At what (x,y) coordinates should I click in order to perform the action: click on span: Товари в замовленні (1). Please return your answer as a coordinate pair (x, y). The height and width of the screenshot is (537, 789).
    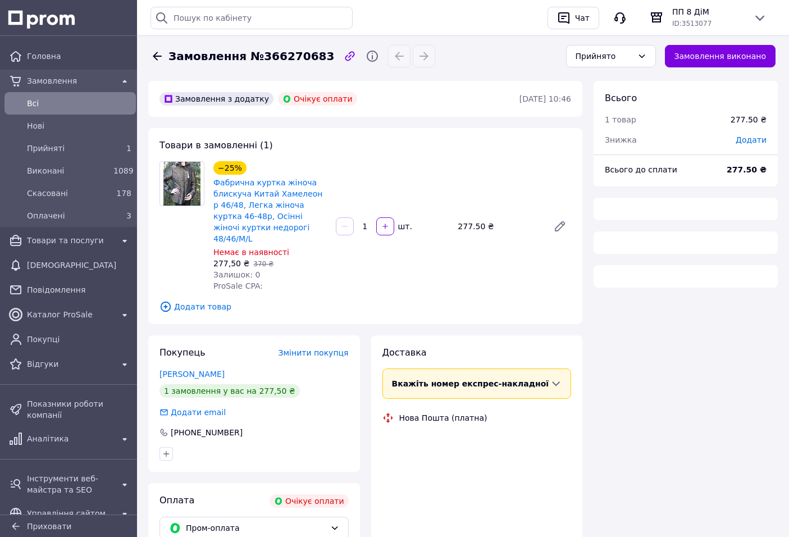
    Looking at the image, I should click on (216, 145).